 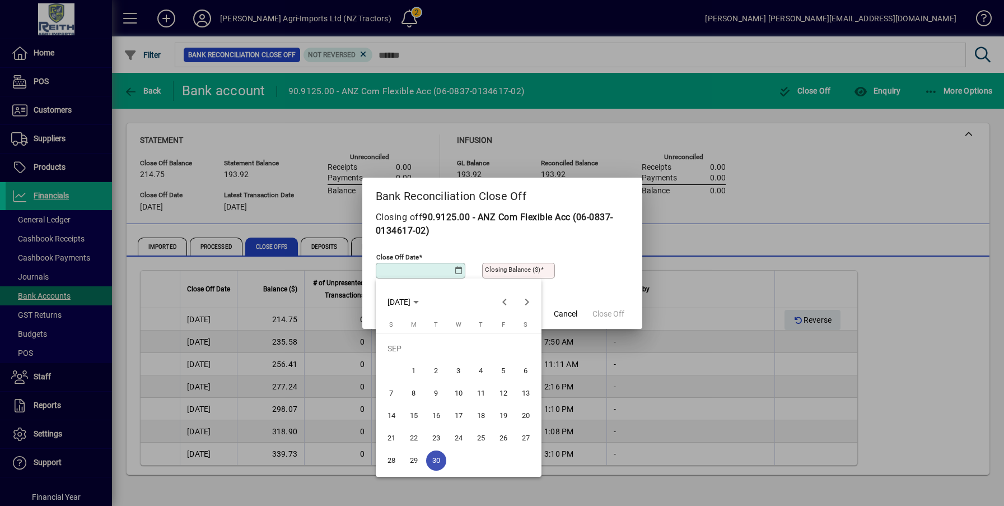 I want to click on button: Sun Sep 21 2025, so click(x=392, y=438).